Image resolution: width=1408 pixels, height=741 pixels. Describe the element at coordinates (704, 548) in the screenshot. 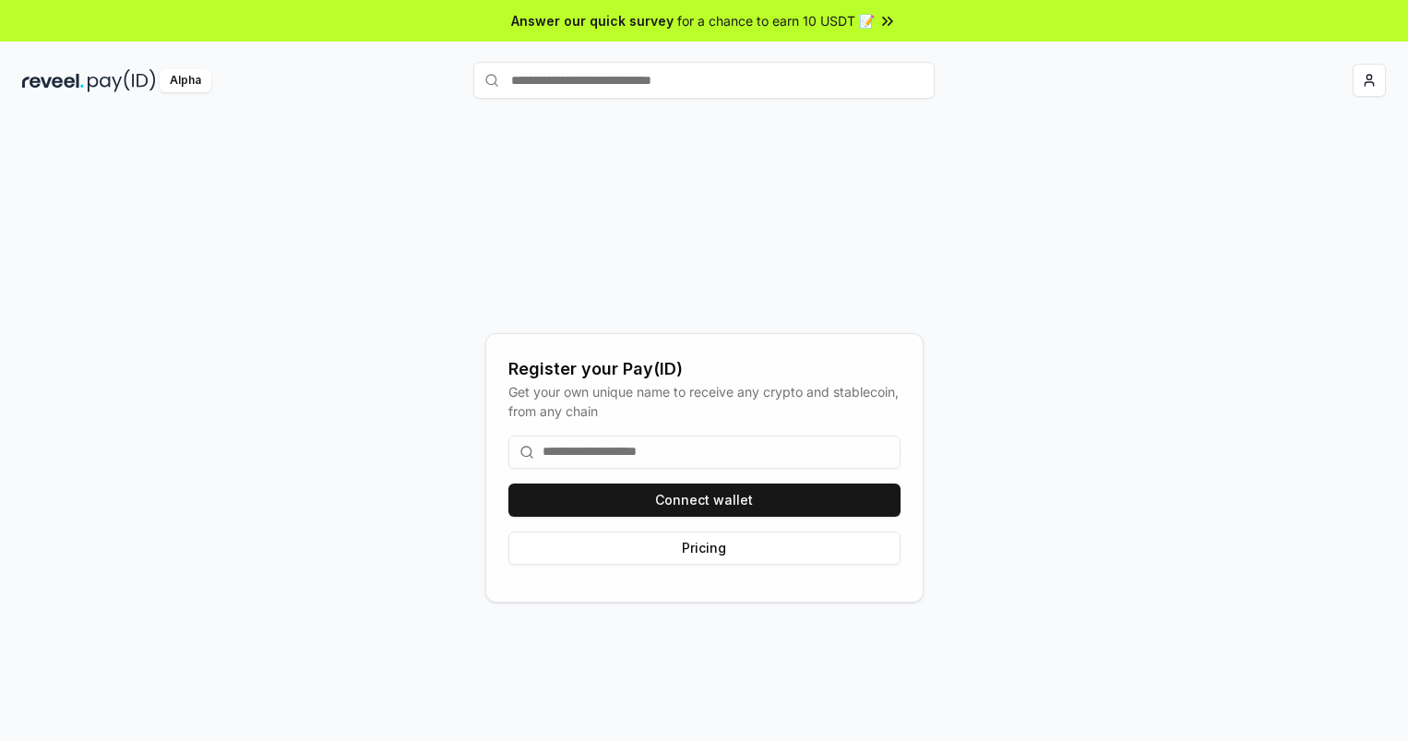

I see `button: Pricing` at that location.